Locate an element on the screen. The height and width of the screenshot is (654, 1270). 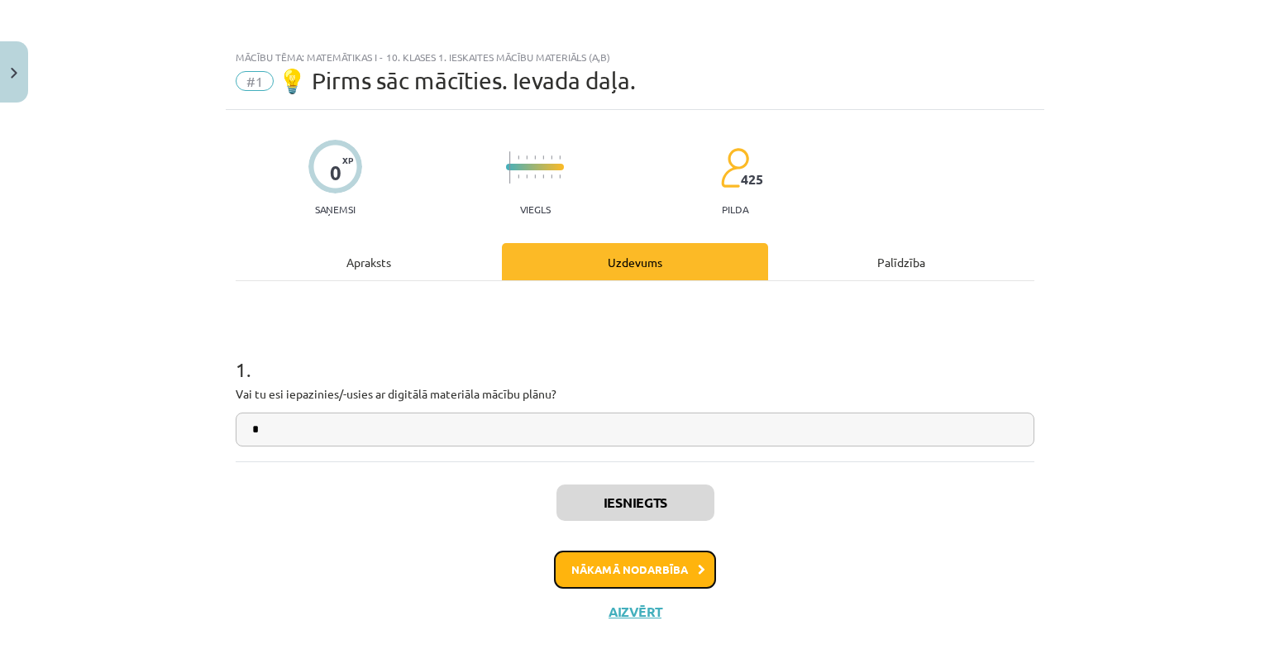
div: Palīdzība is located at coordinates (901, 261).